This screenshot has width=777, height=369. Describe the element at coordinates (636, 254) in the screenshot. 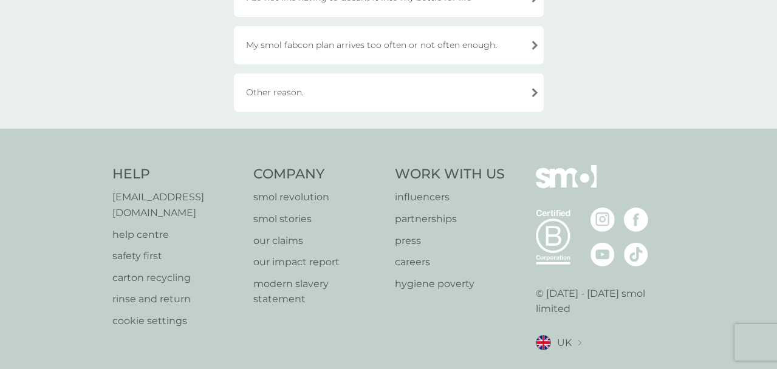

I see `img: visit the smol Tiktok page` at that location.